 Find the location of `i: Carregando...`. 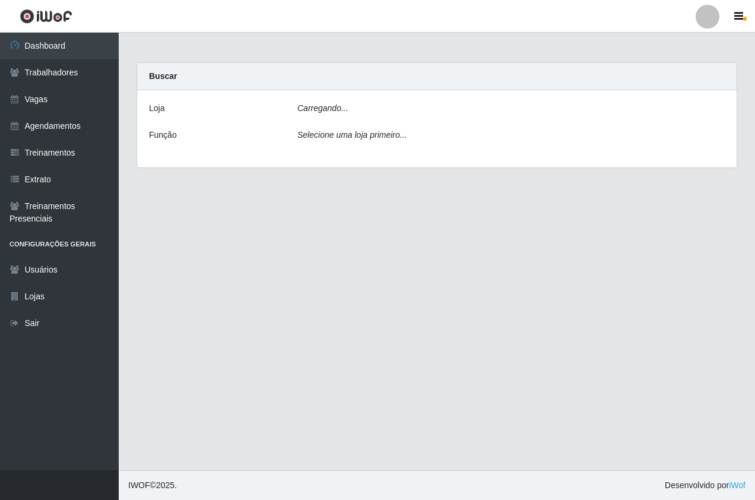

i: Carregando... is located at coordinates (323, 108).